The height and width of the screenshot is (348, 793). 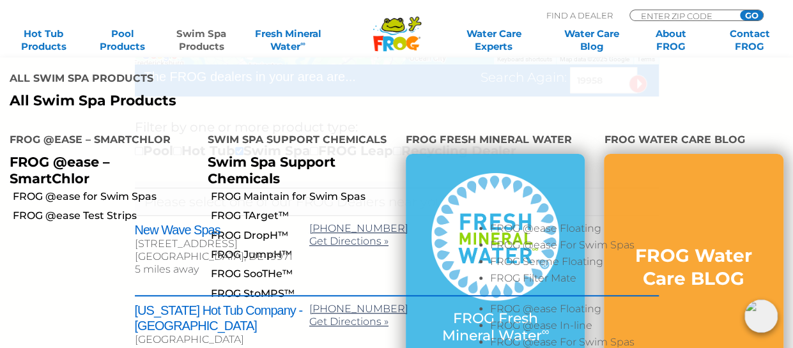 I want to click on a: FROG @ease Test Strips, so click(x=105, y=216).